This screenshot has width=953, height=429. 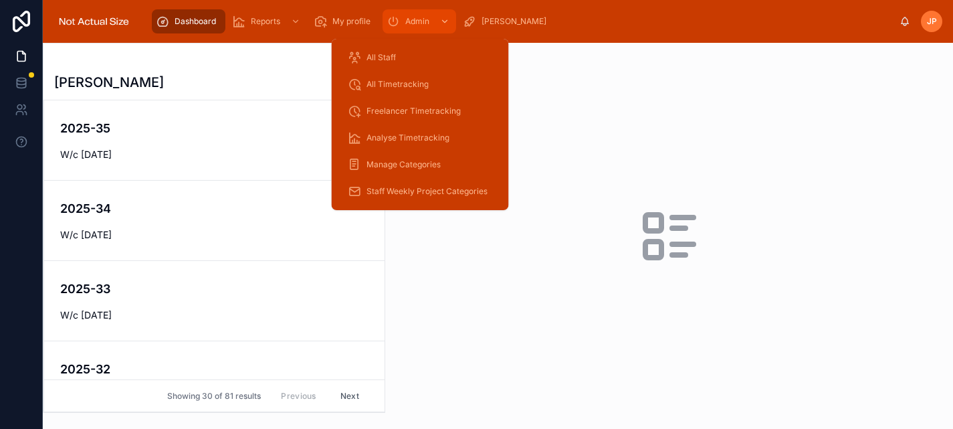 I want to click on span: Analyse Timetracking, so click(x=408, y=138).